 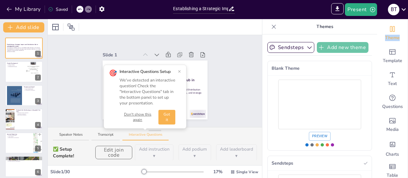 I want to click on button: Got it, so click(x=167, y=117).